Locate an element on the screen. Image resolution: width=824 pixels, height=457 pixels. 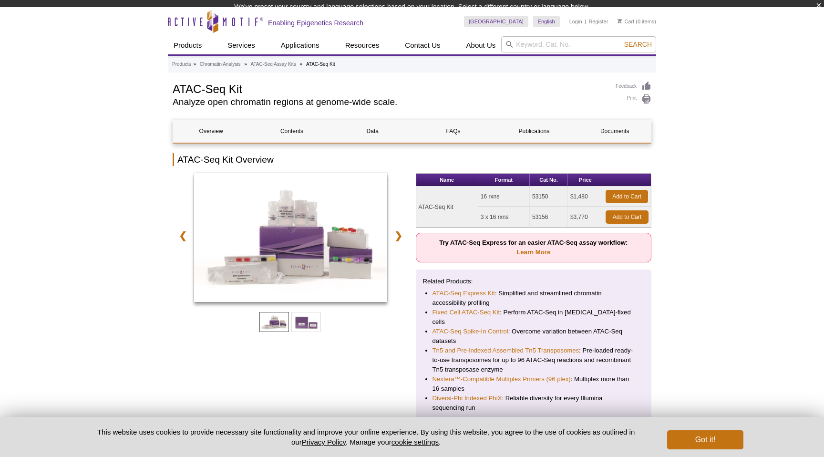
li: ATAC-Seq Kit is located at coordinates (320, 64).